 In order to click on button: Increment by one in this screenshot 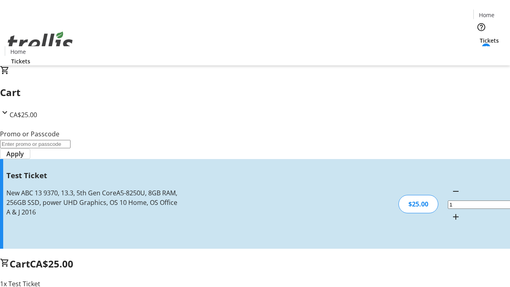, I will do `click(456, 217)`.